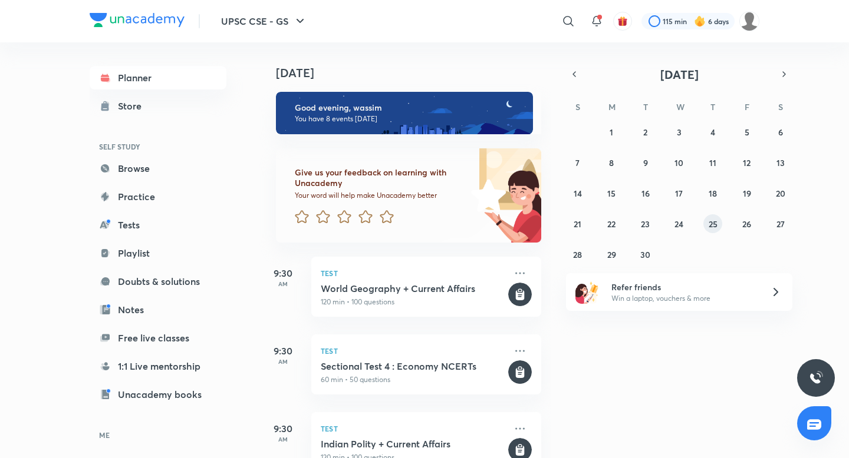 Image resolution: width=849 pixels, height=458 pixels. I want to click on button: September 9, 2025, so click(645, 163).